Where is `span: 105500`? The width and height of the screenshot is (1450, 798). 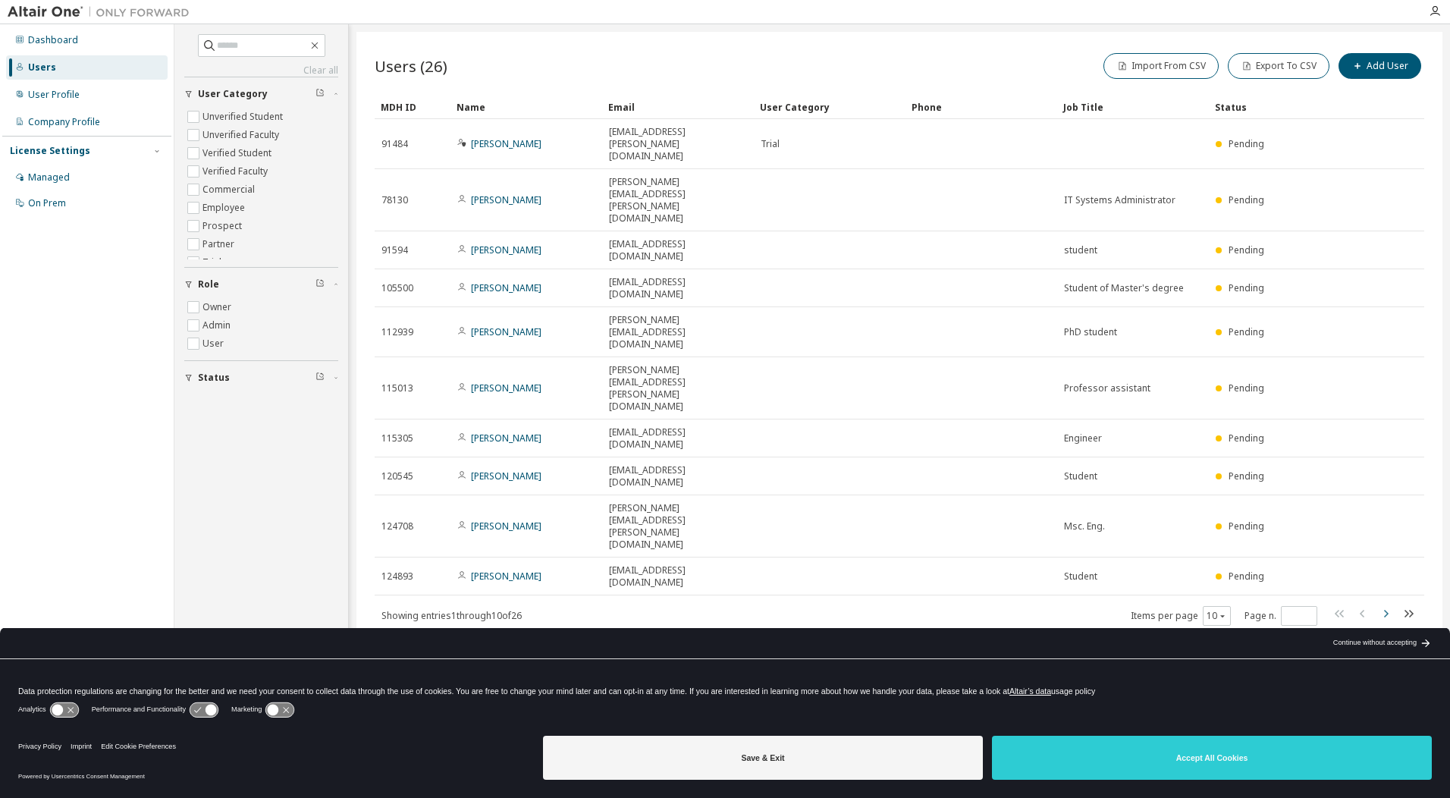 span: 105500 is located at coordinates (397, 288).